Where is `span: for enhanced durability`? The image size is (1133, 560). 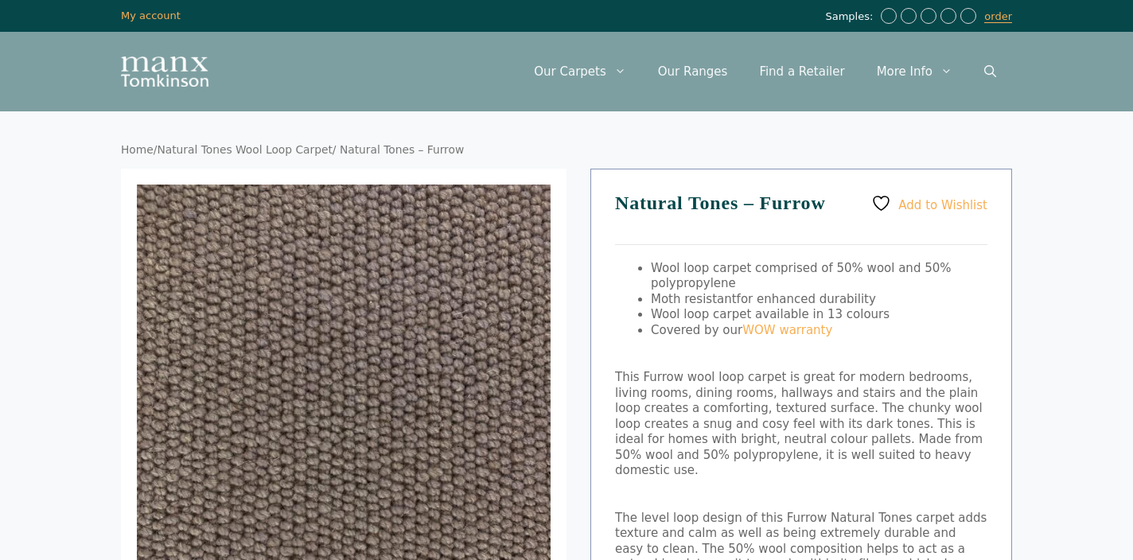
span: for enhanced durability is located at coordinates (806, 299).